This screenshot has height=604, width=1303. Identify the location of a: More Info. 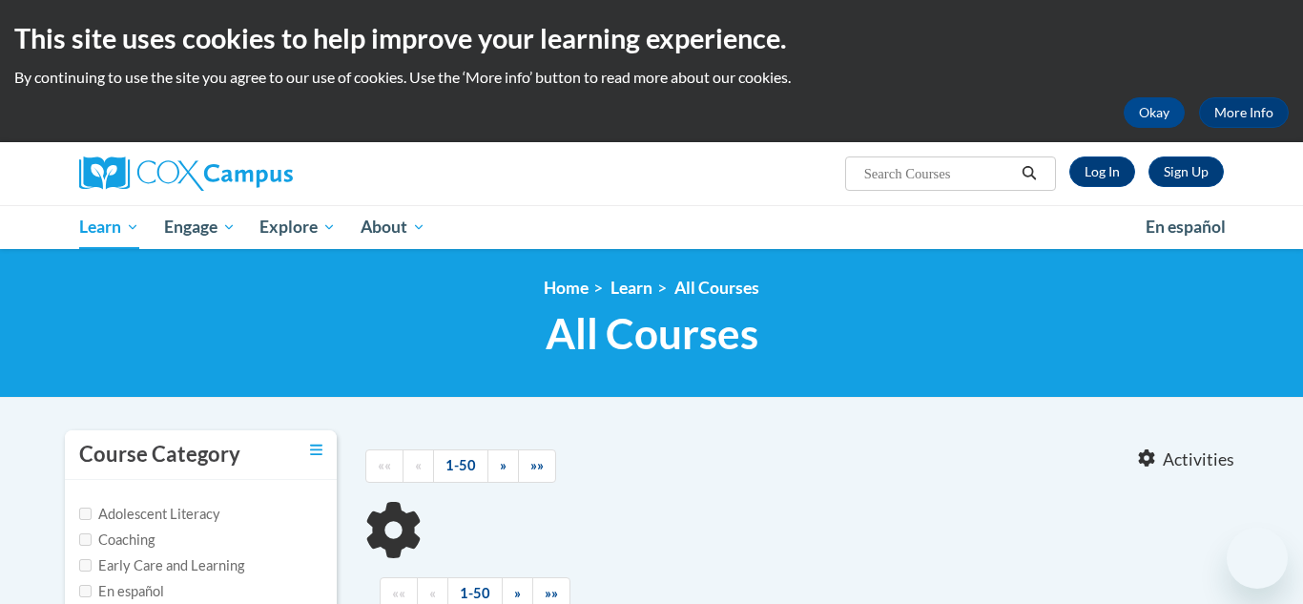
(1244, 113).